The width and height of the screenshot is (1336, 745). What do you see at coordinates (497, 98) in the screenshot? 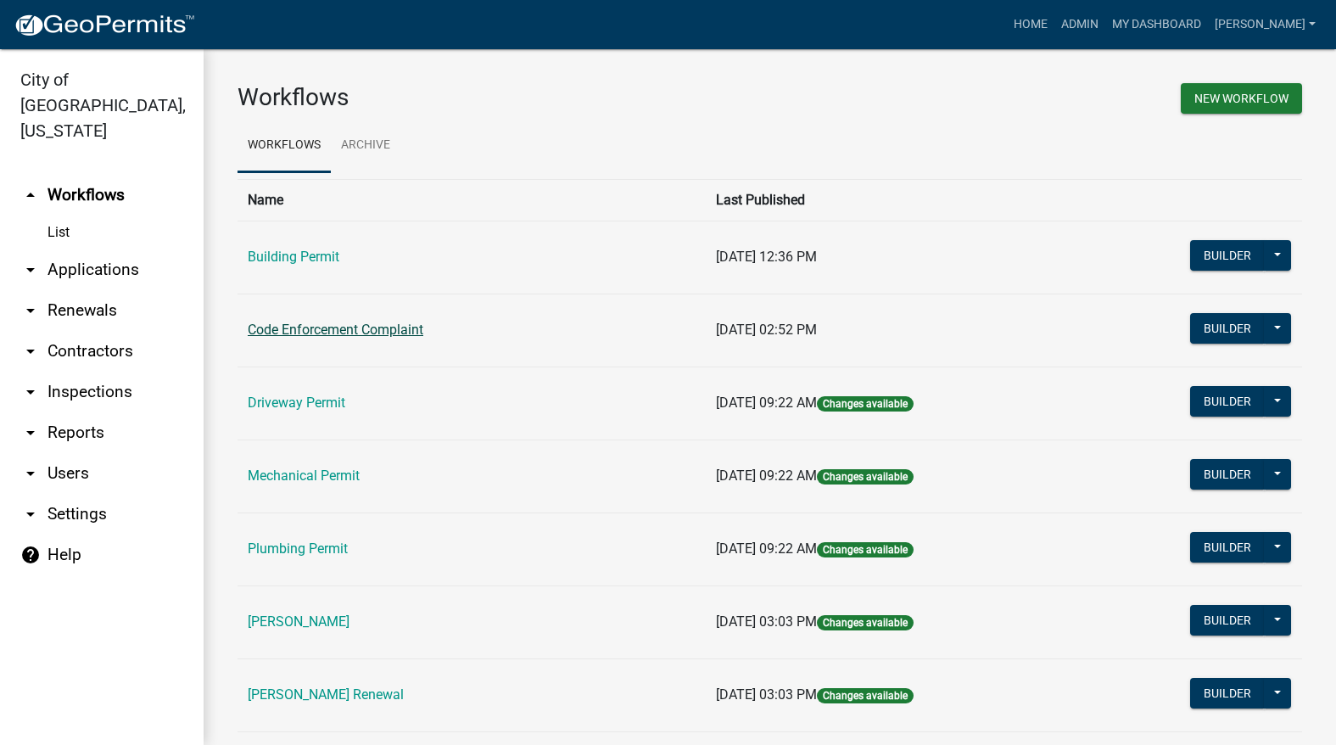
I see `h3: Workflows` at bounding box center [497, 98].